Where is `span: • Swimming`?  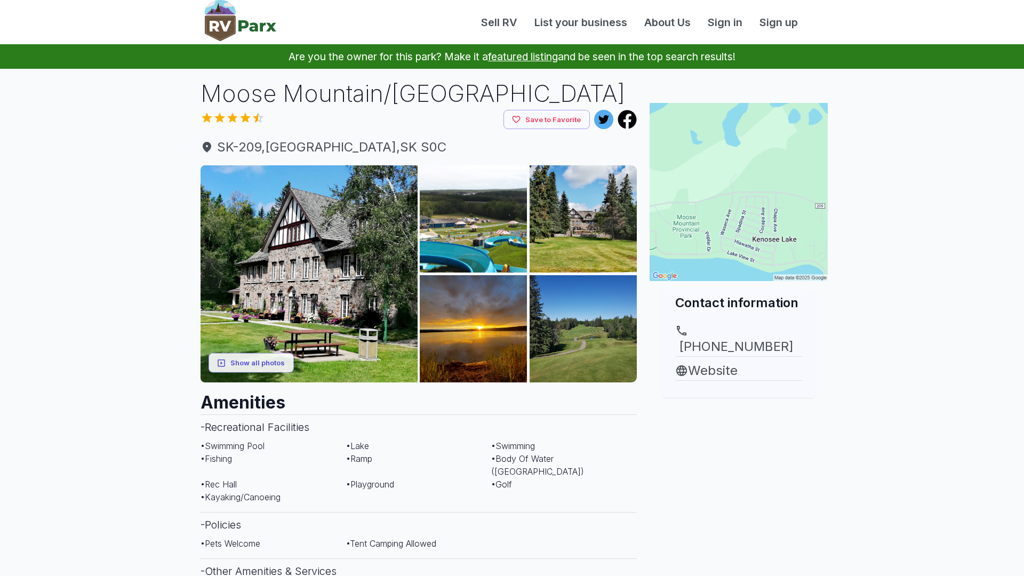 span: • Swimming is located at coordinates (513, 446).